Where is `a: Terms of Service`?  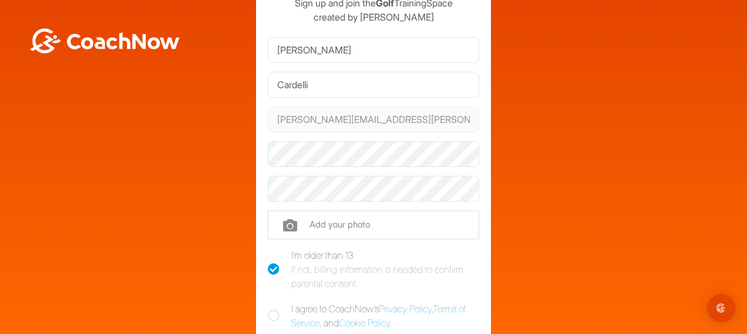 a: Terms of Service is located at coordinates (378, 316).